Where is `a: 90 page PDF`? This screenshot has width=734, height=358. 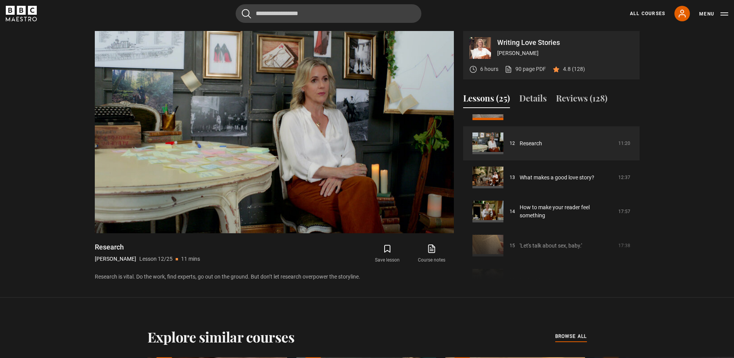 a: 90 page PDF is located at coordinates (525, 69).